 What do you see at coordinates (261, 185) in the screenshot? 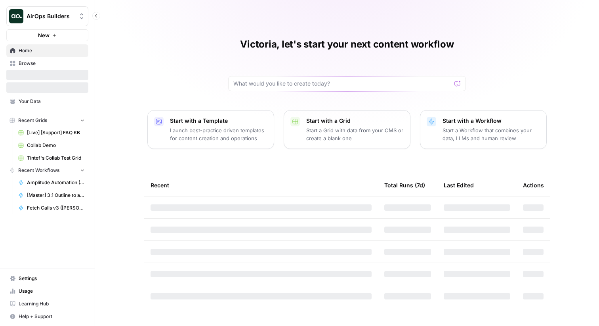
I see `div: Recent` at bounding box center [261, 185].